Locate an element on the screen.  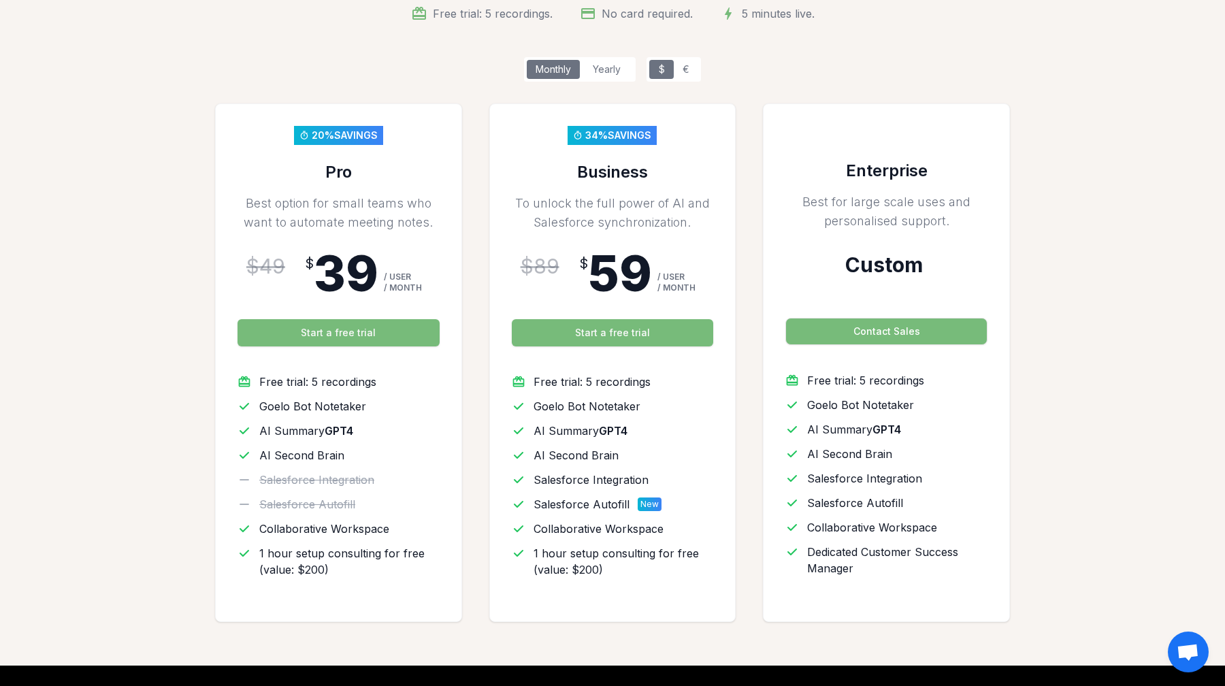
div: No card required. is located at coordinates (647, 14).